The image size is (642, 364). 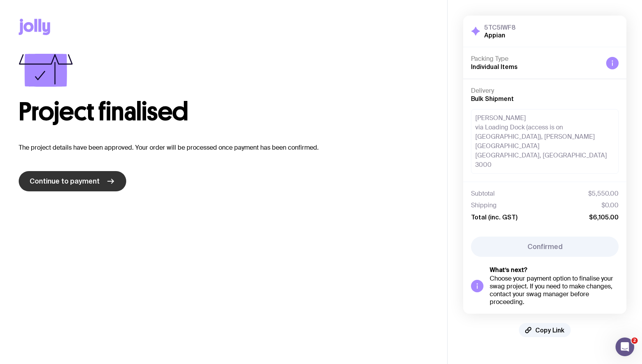 I want to click on button: Copy Link, so click(x=545, y=330).